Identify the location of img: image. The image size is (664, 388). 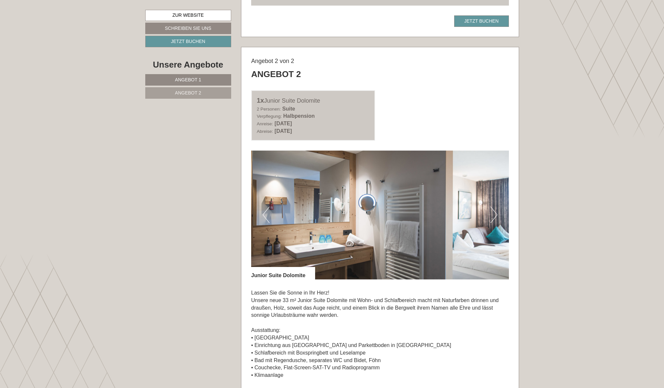
(380, 215).